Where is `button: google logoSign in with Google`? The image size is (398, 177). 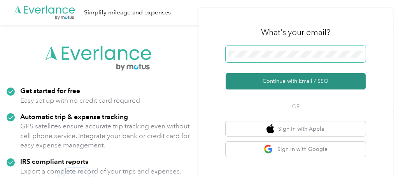 button: google logoSign in with Google is located at coordinates (296, 149).